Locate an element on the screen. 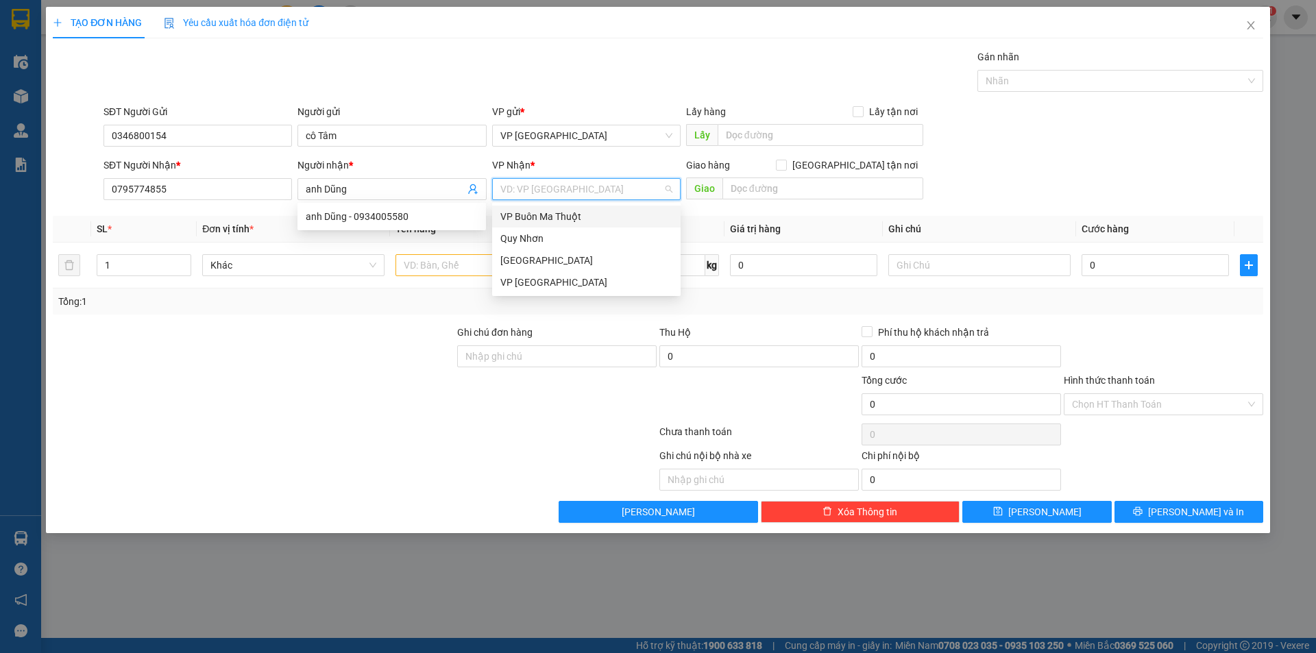  button: Close is located at coordinates (1251, 26).